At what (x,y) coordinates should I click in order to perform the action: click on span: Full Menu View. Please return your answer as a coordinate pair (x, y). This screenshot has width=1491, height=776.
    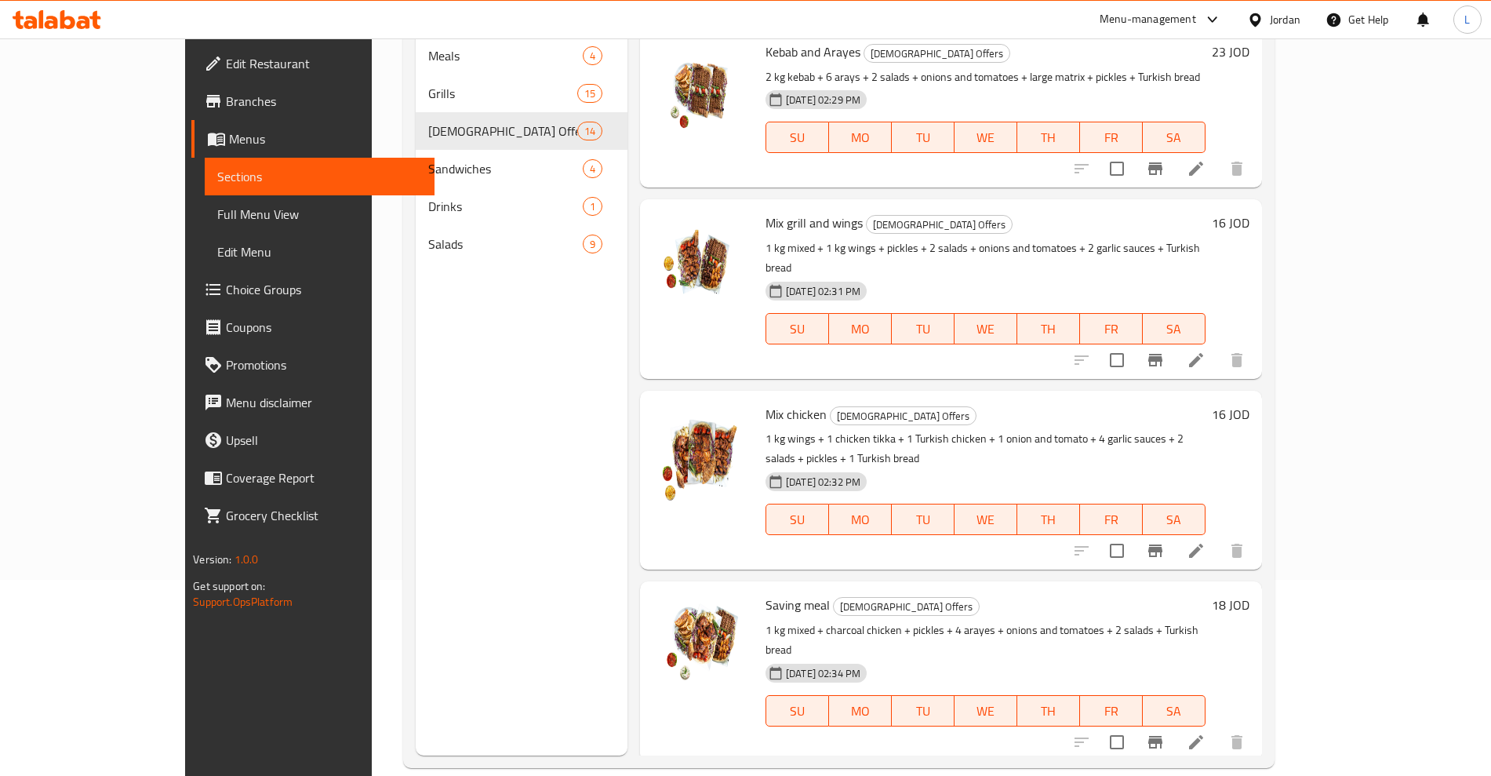
    Looking at the image, I should click on (319, 214).